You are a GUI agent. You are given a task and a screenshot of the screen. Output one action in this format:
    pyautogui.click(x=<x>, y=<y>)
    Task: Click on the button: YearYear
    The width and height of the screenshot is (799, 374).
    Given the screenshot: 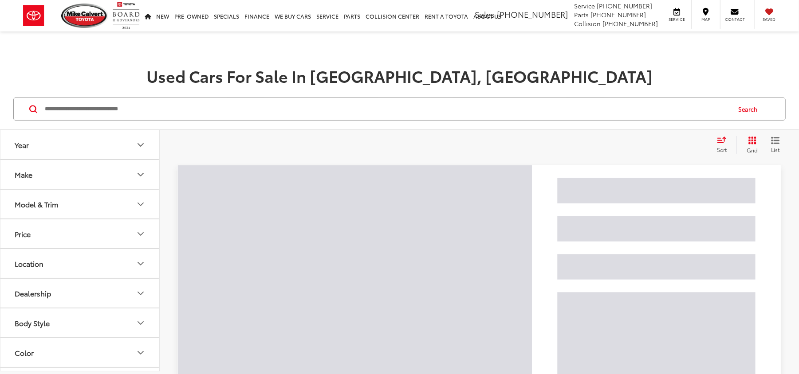 What is the action you would take?
    pyautogui.click(x=80, y=145)
    